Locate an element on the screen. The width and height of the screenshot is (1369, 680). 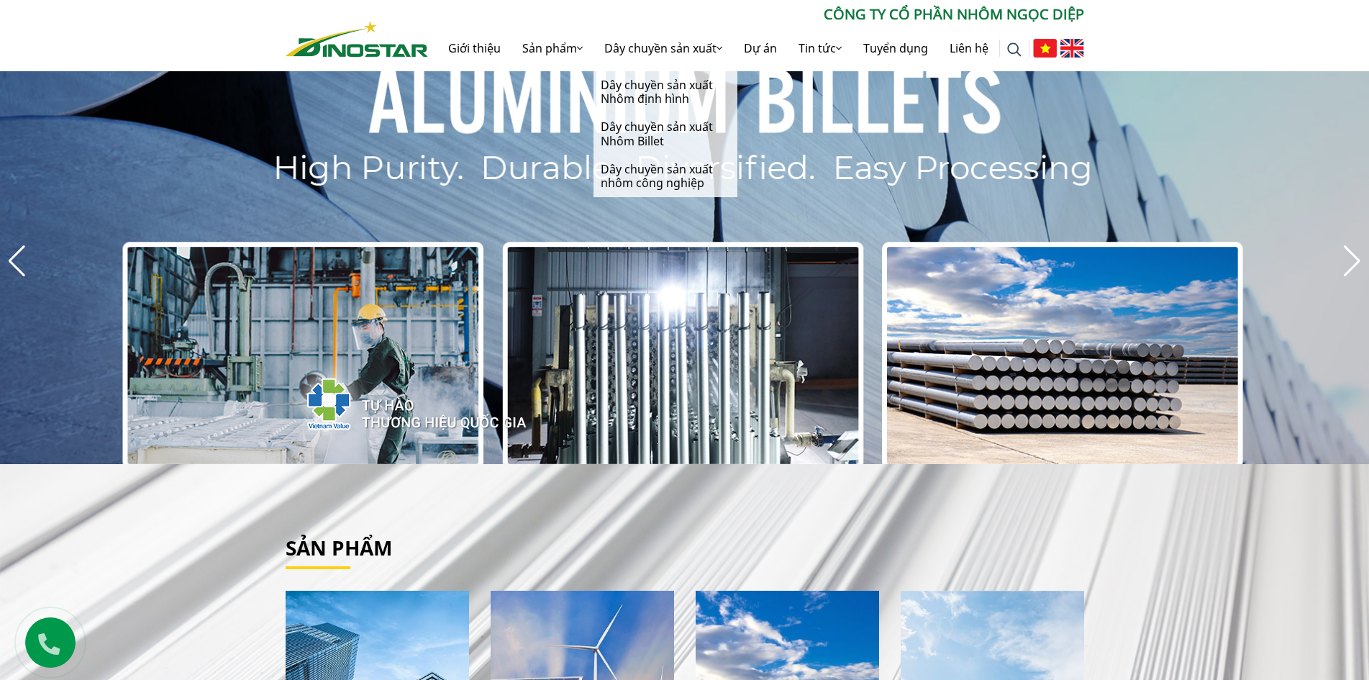
a: Giới thiệu is located at coordinates (474, 48).